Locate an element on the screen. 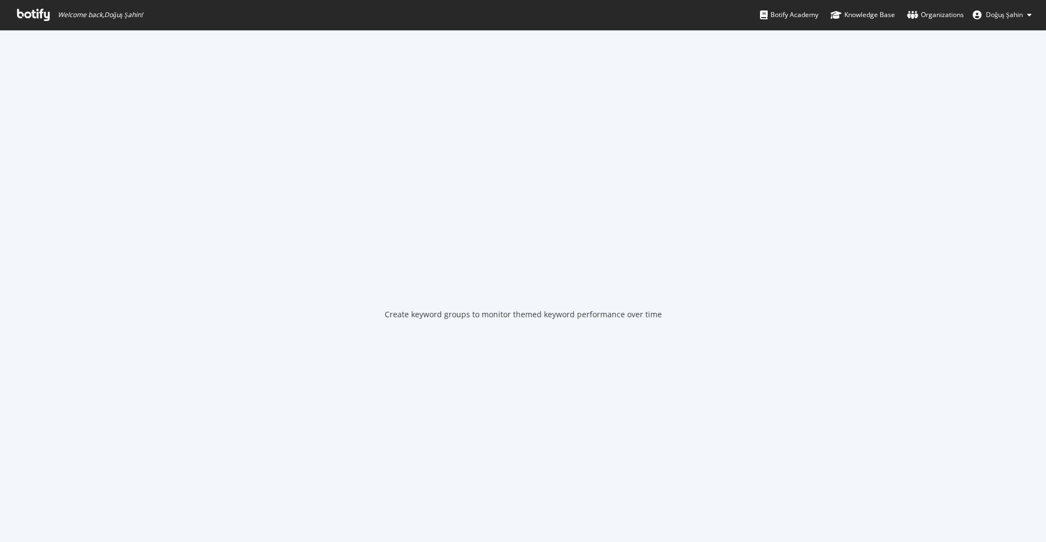  span: Welcome back, Doğuş Şahin ! is located at coordinates (100, 15).